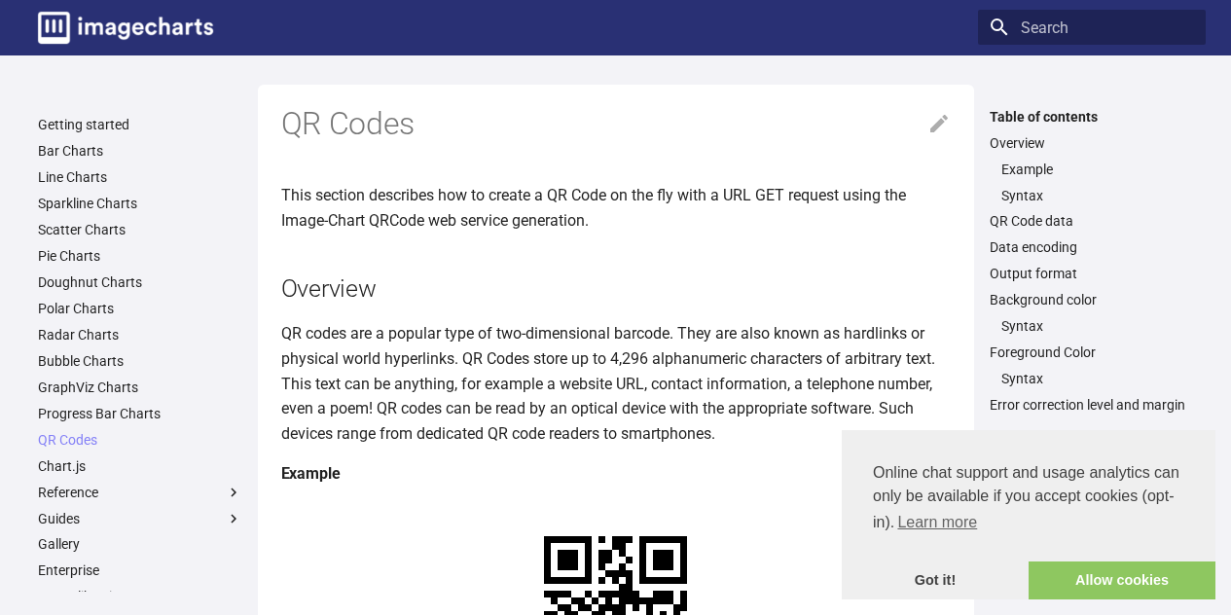 This screenshot has height=615, width=1231. I want to click on a: Doughnut Charts, so click(140, 282).